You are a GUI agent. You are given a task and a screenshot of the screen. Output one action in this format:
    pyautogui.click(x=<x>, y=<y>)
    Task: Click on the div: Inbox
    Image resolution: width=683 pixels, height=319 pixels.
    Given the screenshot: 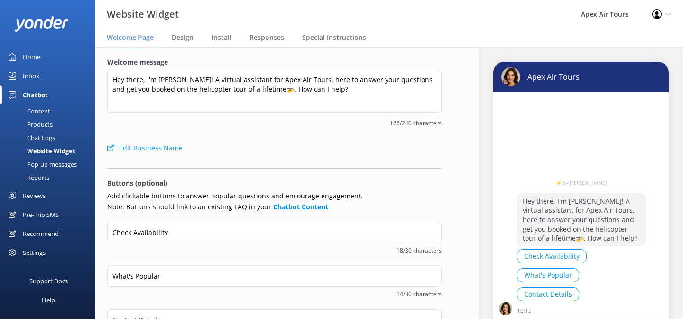 What is the action you would take?
    pyautogui.click(x=31, y=76)
    